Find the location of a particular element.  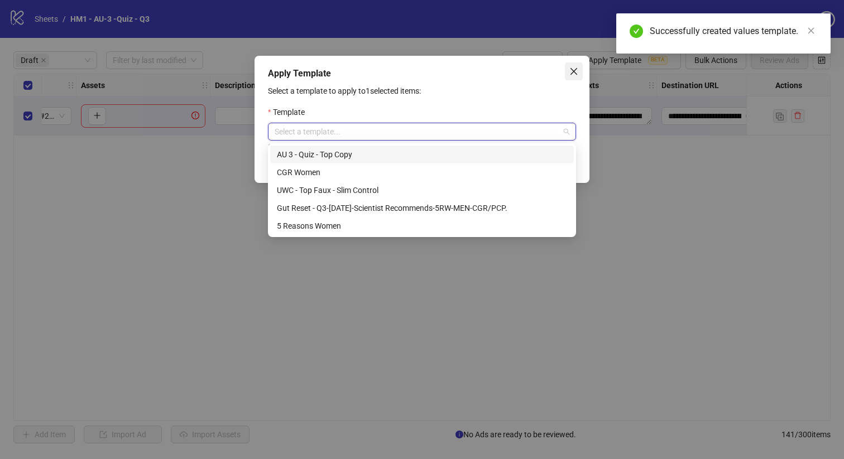

div: Gut Reset - Q3-07-JUL-2025-Scientist Recommends-5RW-MEN-CGR/PCP. is located at coordinates (422, 208).